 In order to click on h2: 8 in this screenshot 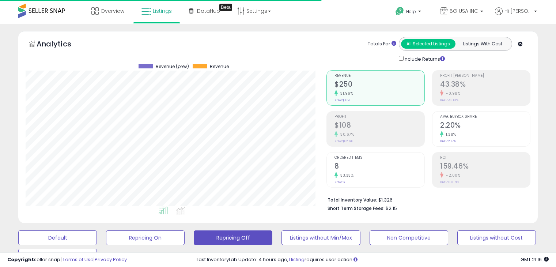, I will do `click(380, 167)`.